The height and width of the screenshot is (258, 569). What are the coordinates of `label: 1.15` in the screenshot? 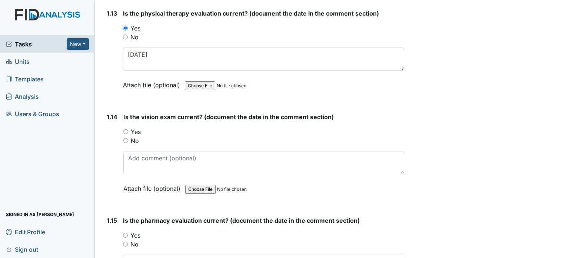 It's located at (112, 220).